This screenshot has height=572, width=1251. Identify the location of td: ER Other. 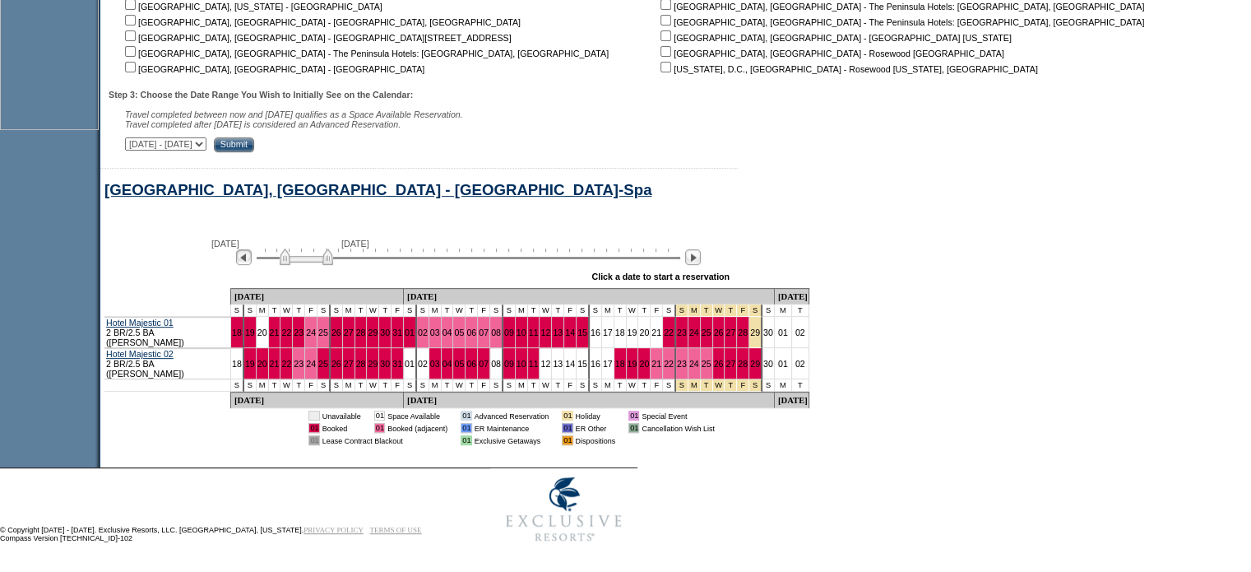
(596, 428).